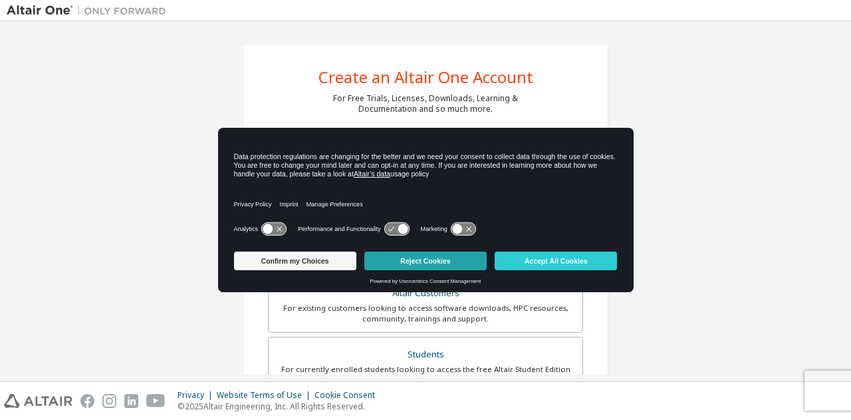  I want to click on div: For existing customers looking to access software downloads, HPC resources, community, trainings ..., so click(425, 313).